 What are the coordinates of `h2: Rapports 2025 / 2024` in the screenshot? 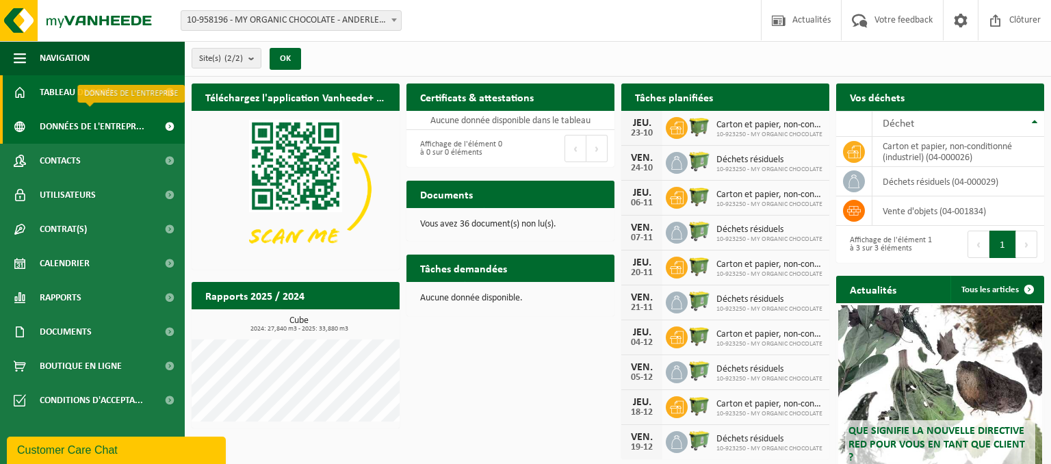 It's located at (255, 295).